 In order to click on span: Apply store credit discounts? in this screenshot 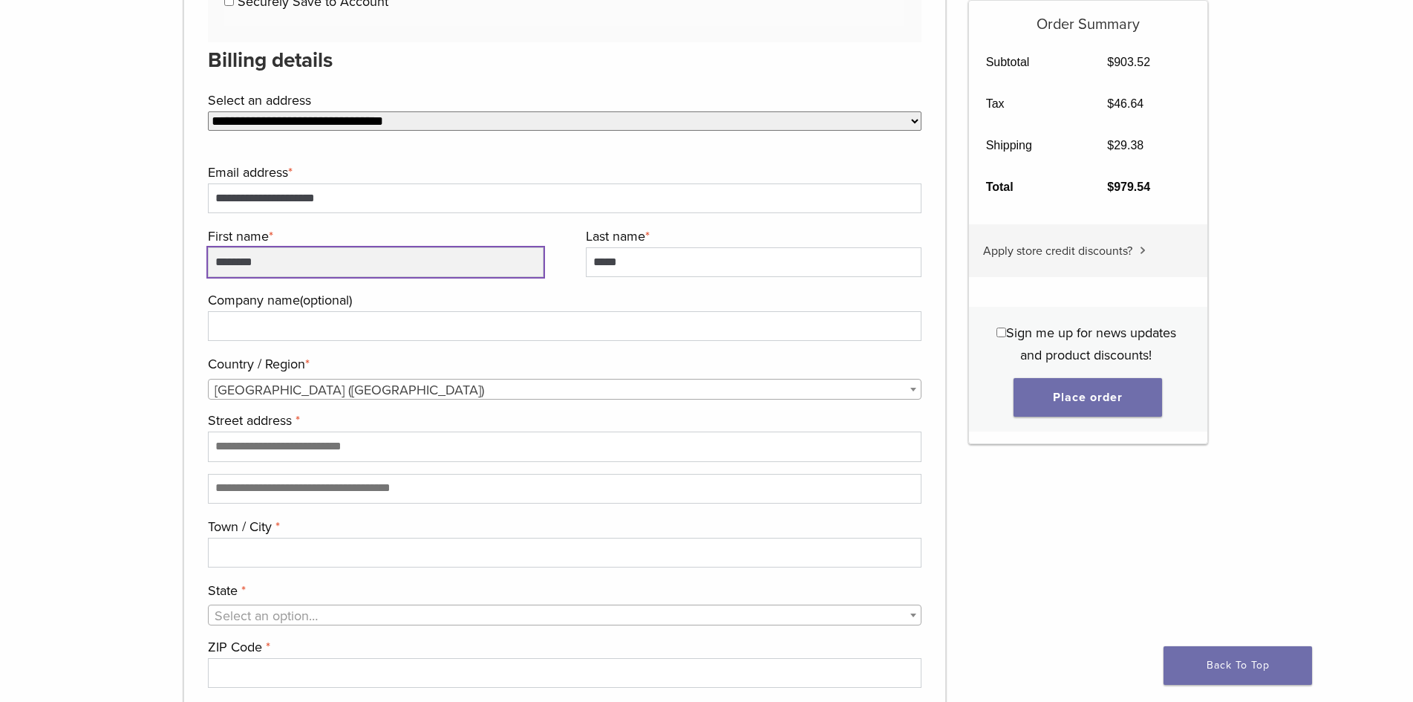, I will do `click(1057, 251)`.